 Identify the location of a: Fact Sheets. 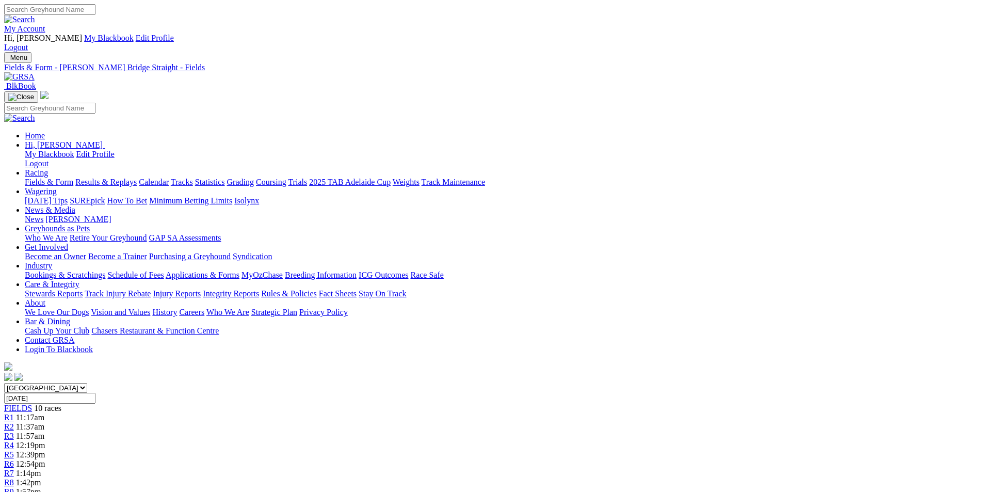
(338, 293).